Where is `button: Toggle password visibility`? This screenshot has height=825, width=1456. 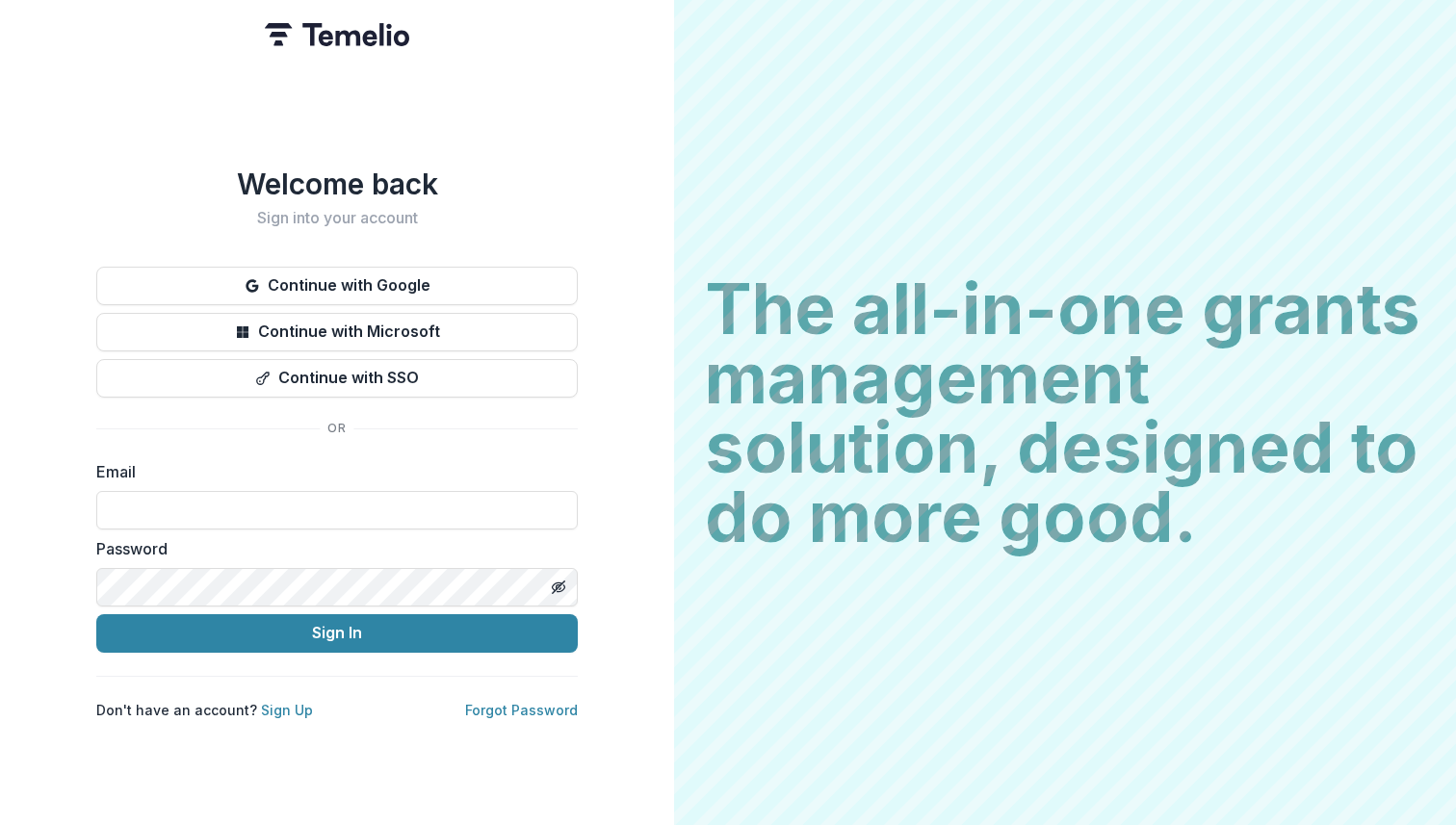
button: Toggle password visibility is located at coordinates (558, 587).